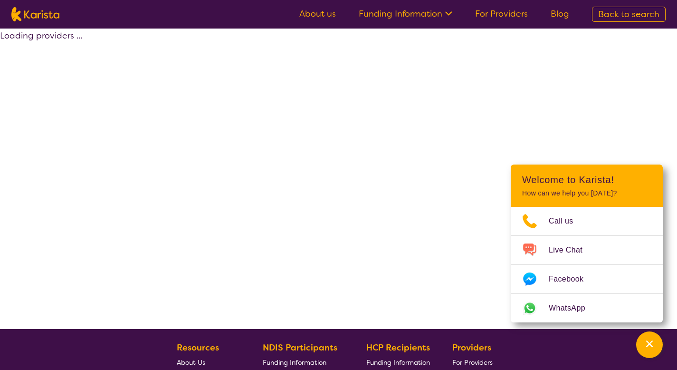 The image size is (677, 370). I want to click on div: Channel Menu, so click(587, 243).